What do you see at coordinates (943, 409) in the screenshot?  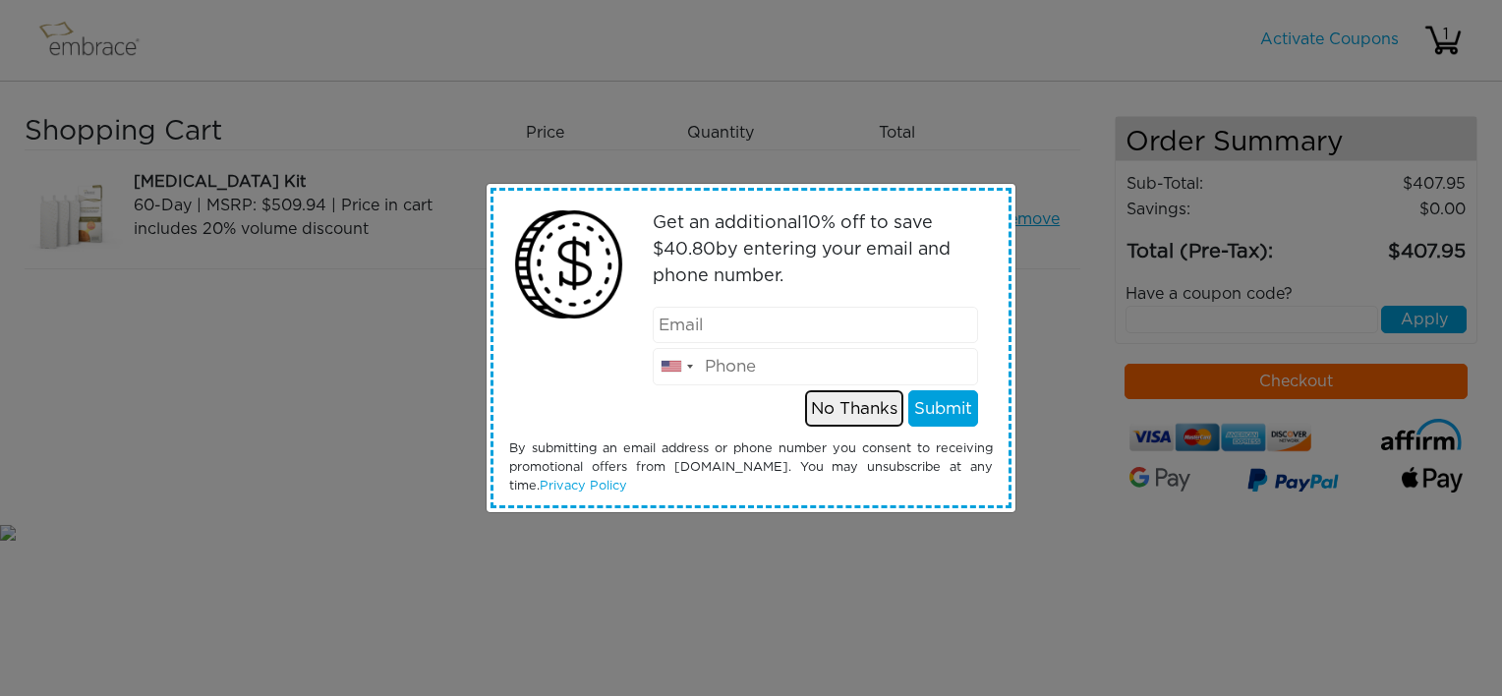 I see `button: Submit` at bounding box center [943, 409].